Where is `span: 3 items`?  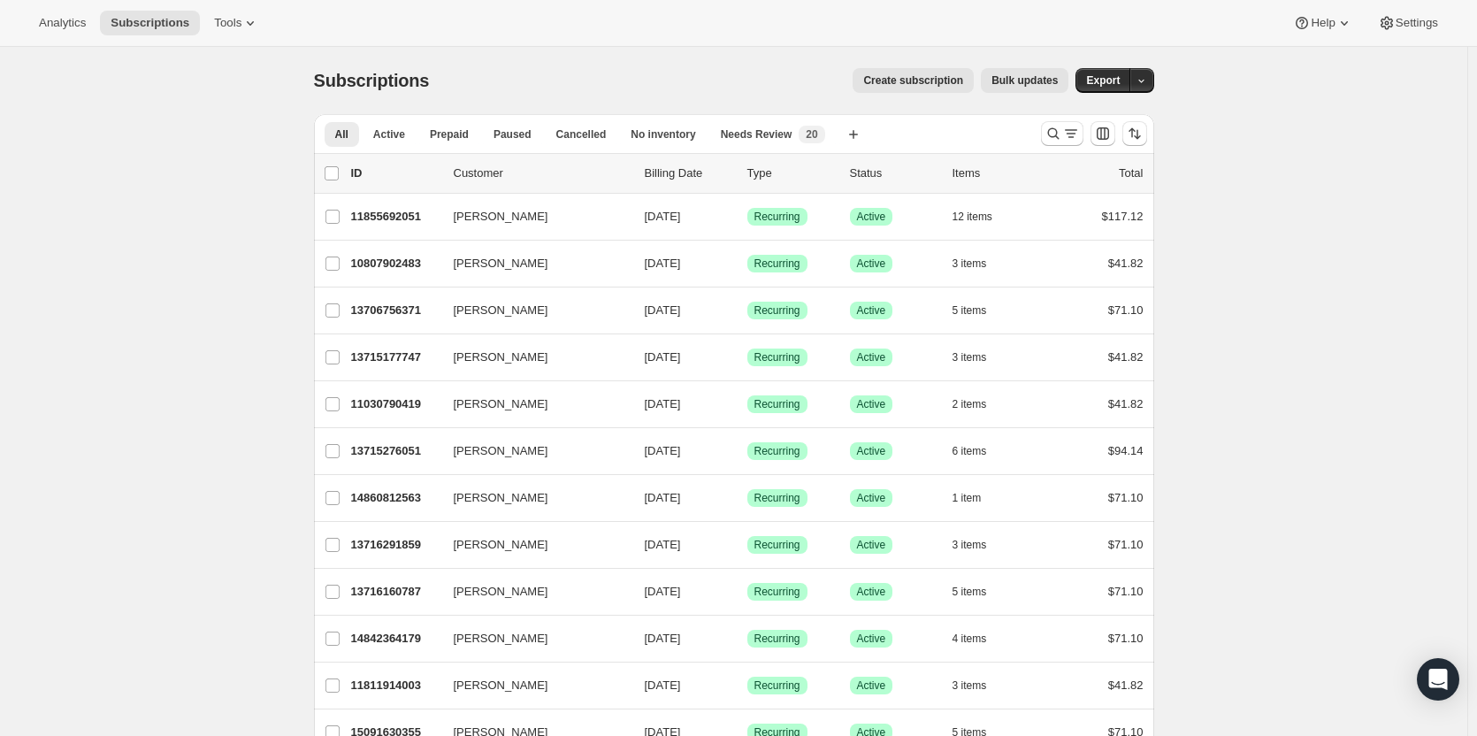
span: 3 items is located at coordinates (969, 545).